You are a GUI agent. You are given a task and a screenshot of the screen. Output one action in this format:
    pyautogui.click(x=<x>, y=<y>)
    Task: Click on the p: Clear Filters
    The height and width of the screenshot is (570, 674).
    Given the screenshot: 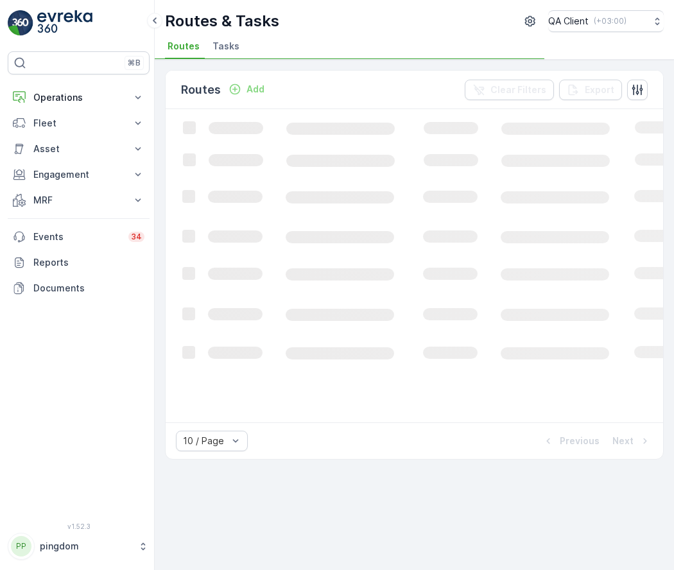 What is the action you would take?
    pyautogui.click(x=518, y=90)
    